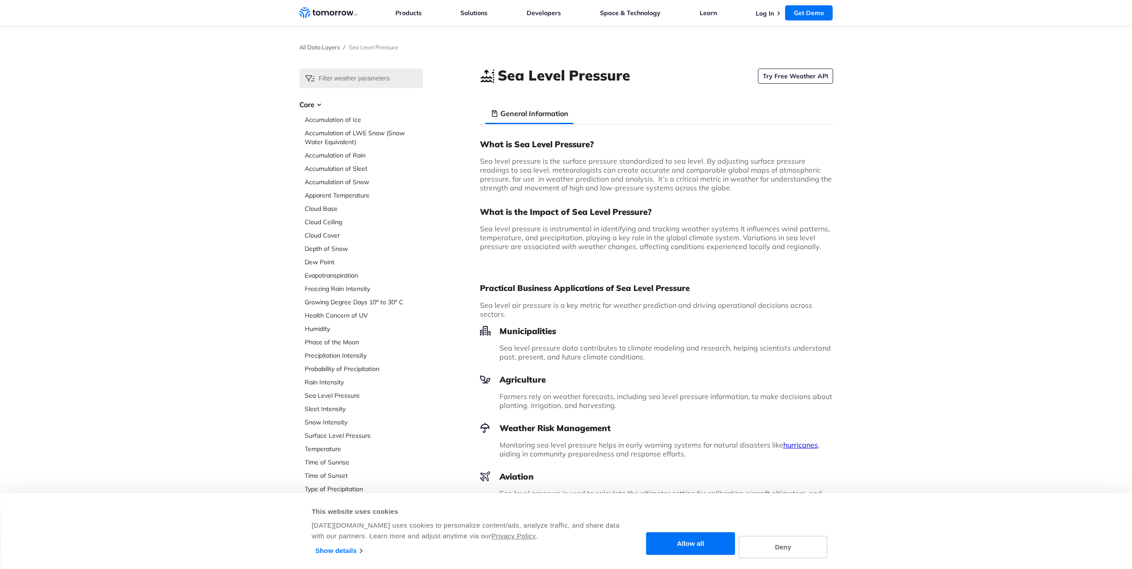 The image size is (1132, 569). What do you see at coordinates (373, 47) in the screenshot?
I see `span: Sea Level Pressure` at bounding box center [373, 47].